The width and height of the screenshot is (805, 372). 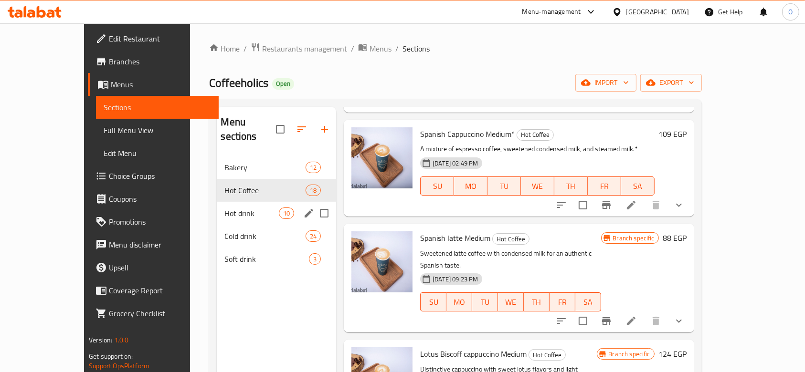 What do you see at coordinates (160, 245) in the screenshot?
I see `span: Menu disclaimer` at bounding box center [160, 245].